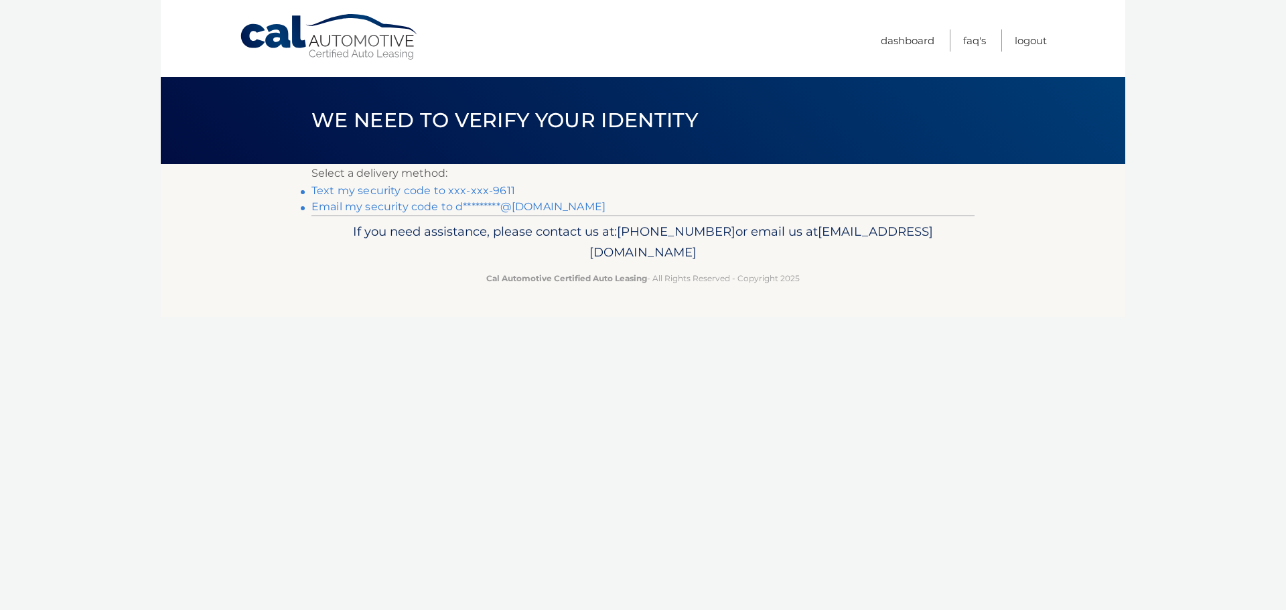  I want to click on a: Text my security code to xxx-xxx-9611, so click(413, 190).